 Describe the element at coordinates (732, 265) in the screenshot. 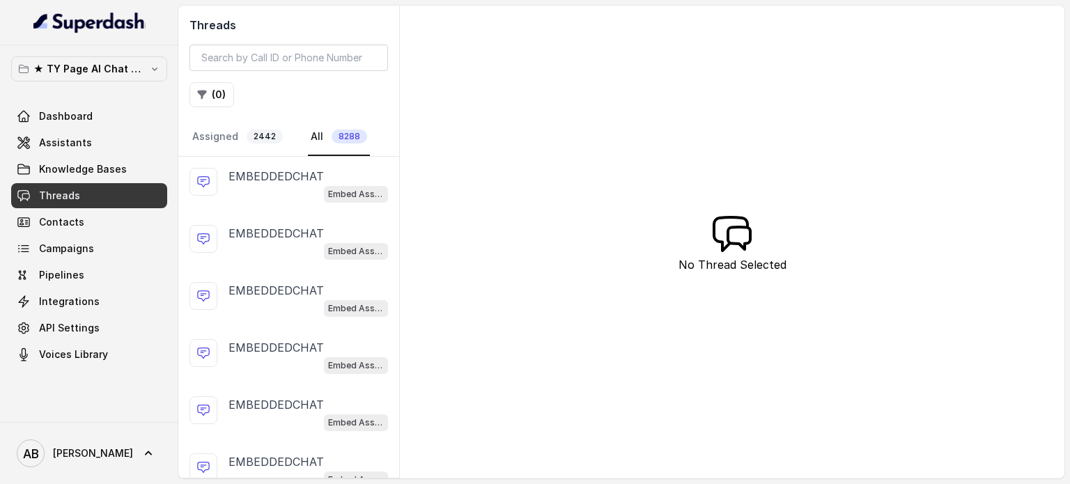

I see `p: No Thread Selected` at that location.